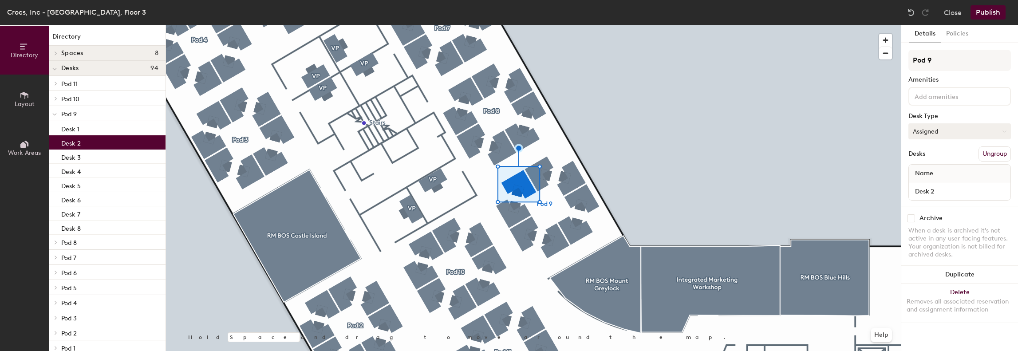 The image size is (1018, 351). Describe the element at coordinates (69, 318) in the screenshot. I see `span: Pod 3` at that location.